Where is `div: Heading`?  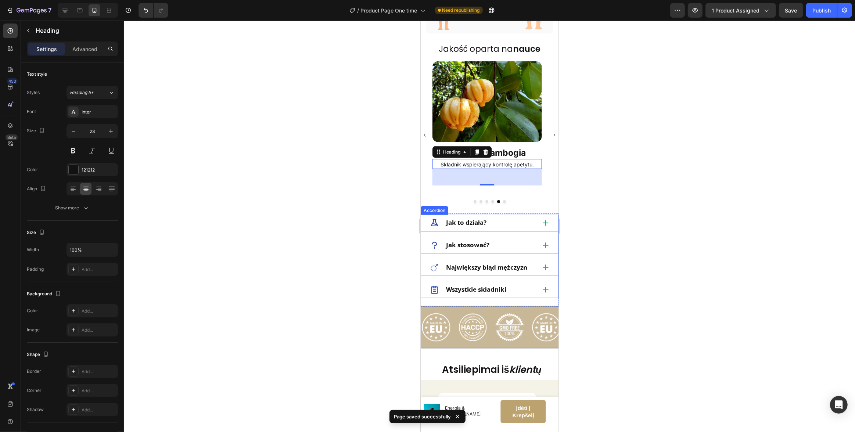
div: Heading is located at coordinates (31, 132).